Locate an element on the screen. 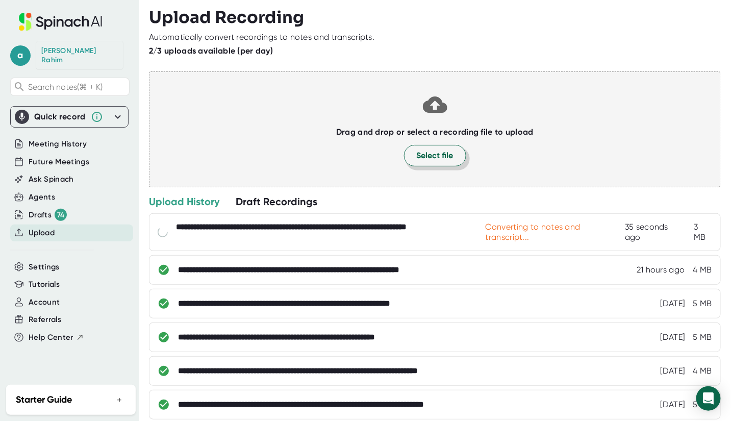 This screenshot has width=731, height=421. div: Converting to notes and transcript... is located at coordinates (555, 232).